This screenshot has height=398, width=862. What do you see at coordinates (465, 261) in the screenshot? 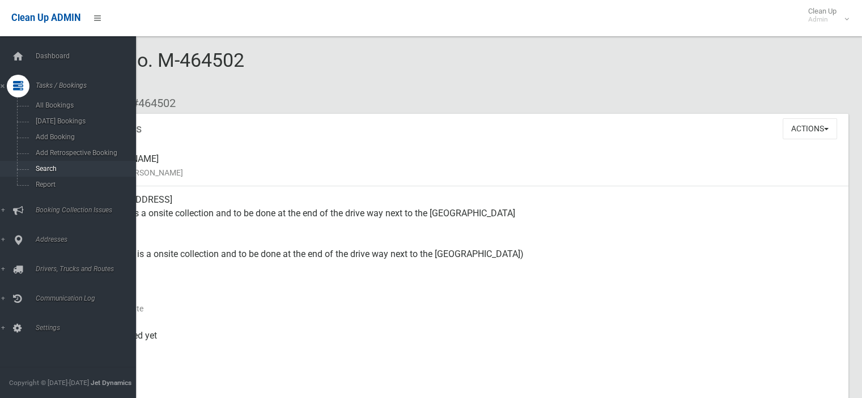
I see `div: Other (This is a onsite collection and to be done at the end of the drive way next to the [GEOGRA...` at bounding box center [465, 261].